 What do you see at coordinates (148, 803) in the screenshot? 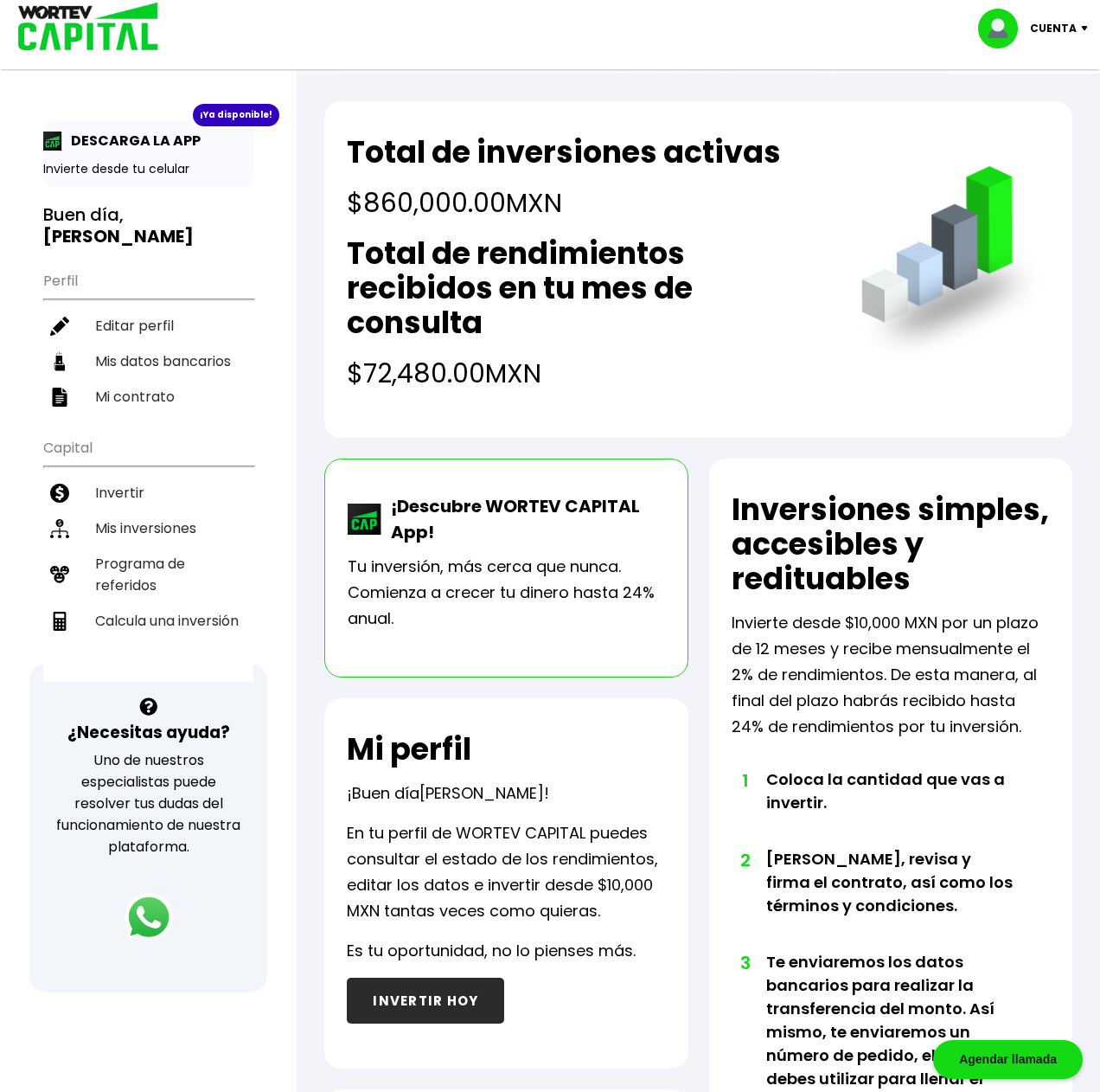
I see `p: Uno de nuestros especialistas puede resolver tus dudas del funcionamiento de nuestra plataforma.` at bounding box center [148, 803].